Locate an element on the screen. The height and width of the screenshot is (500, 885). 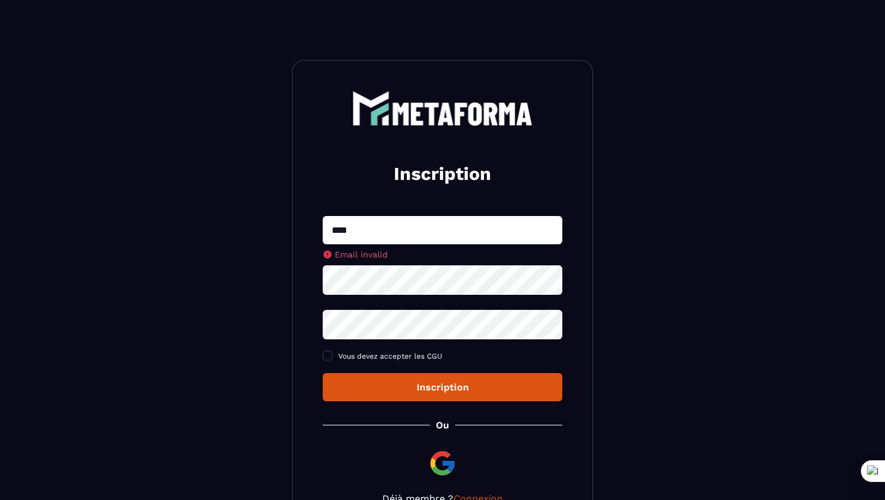
span: Email invalid is located at coordinates (361, 255).